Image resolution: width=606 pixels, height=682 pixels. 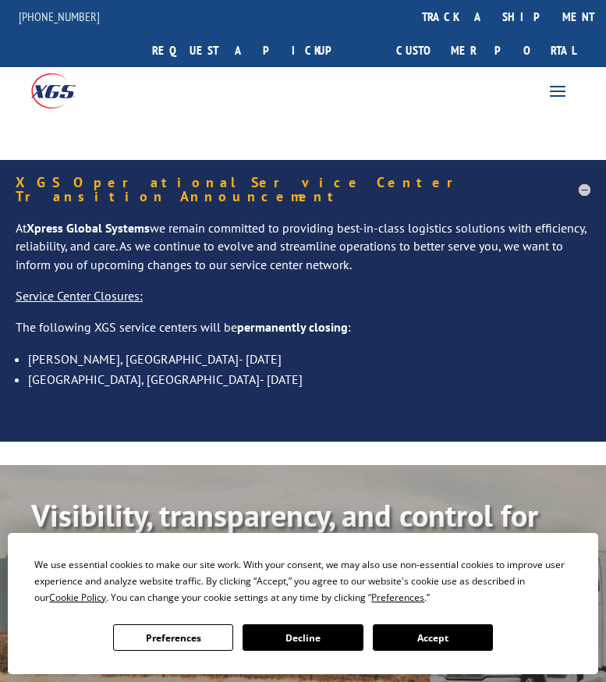 What do you see at coordinates (303, 253) in the screenshot?
I see `p: At we remain committed to providing best-in-class logistics solutions with efficiency, reliabilit...` at bounding box center [303, 253].